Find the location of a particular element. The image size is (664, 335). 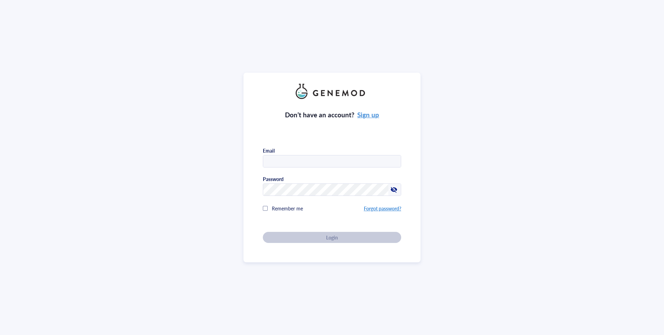

div: Email is located at coordinates (269, 151).